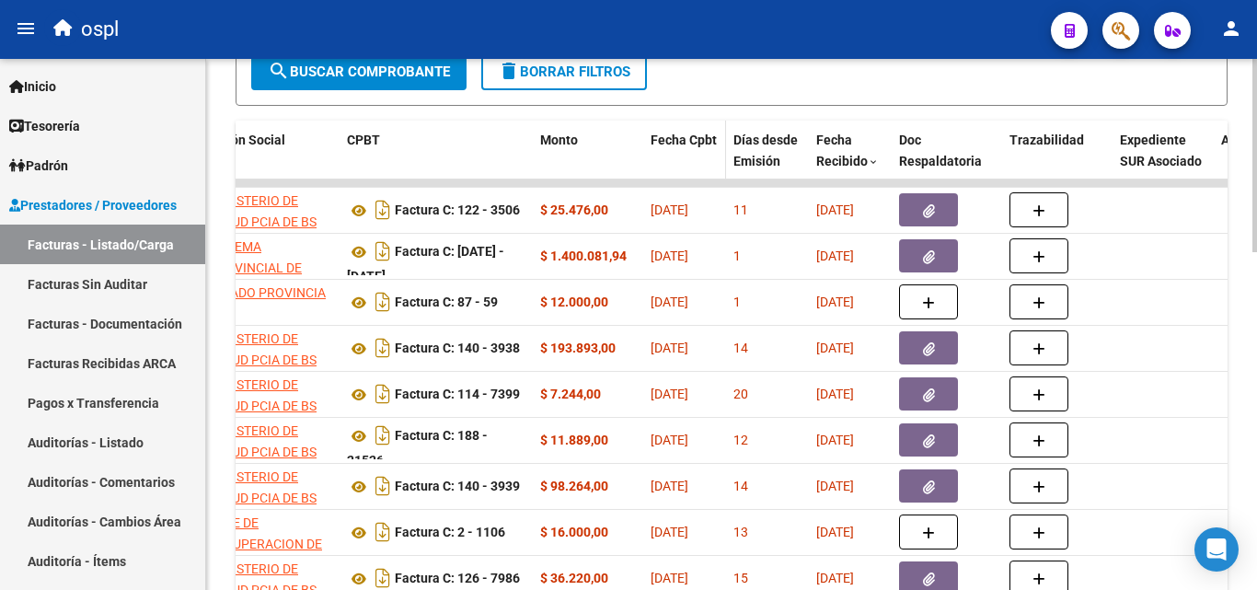  What do you see at coordinates (26, 29) in the screenshot?
I see `mat-icon: menu` at bounding box center [26, 29].